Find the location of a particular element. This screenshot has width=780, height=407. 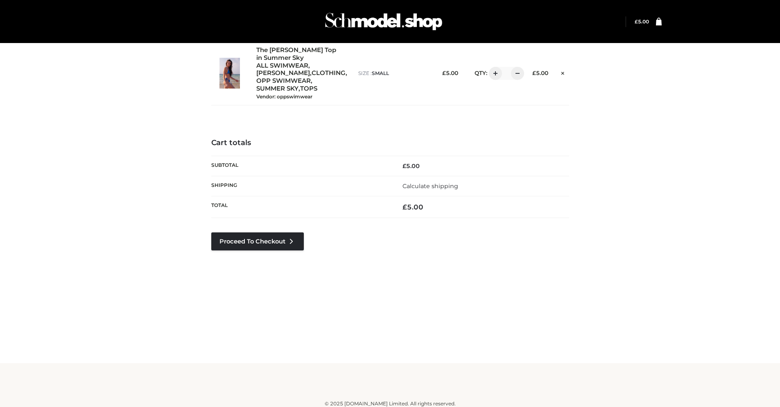

span: SMALL is located at coordinates (380, 73).